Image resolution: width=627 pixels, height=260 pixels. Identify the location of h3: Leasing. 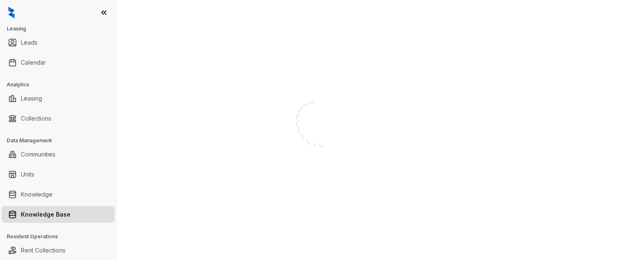
(61, 29).